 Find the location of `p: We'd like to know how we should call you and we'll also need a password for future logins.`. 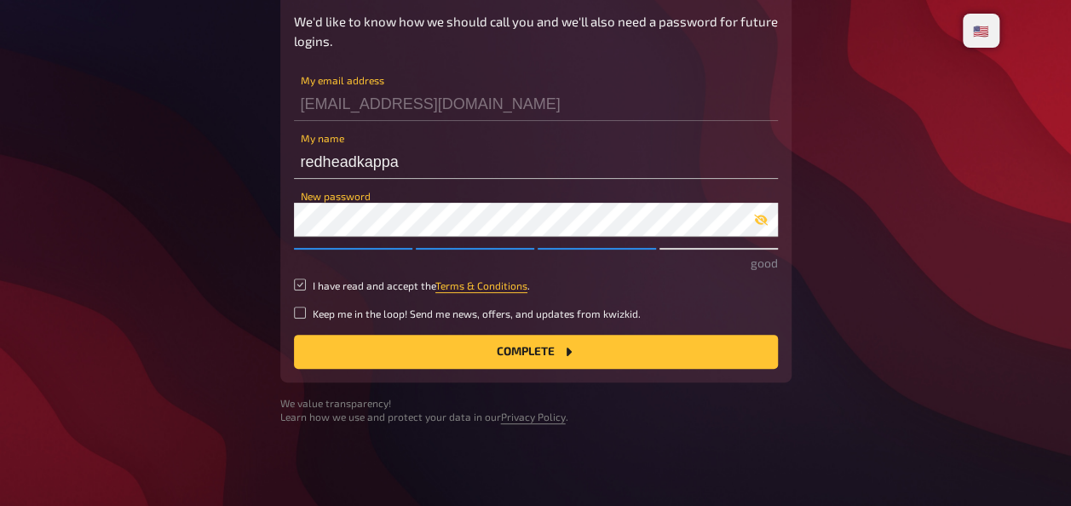

p: We'd like to know how we should call you and we'll also need a password for future logins. is located at coordinates (536, 31).